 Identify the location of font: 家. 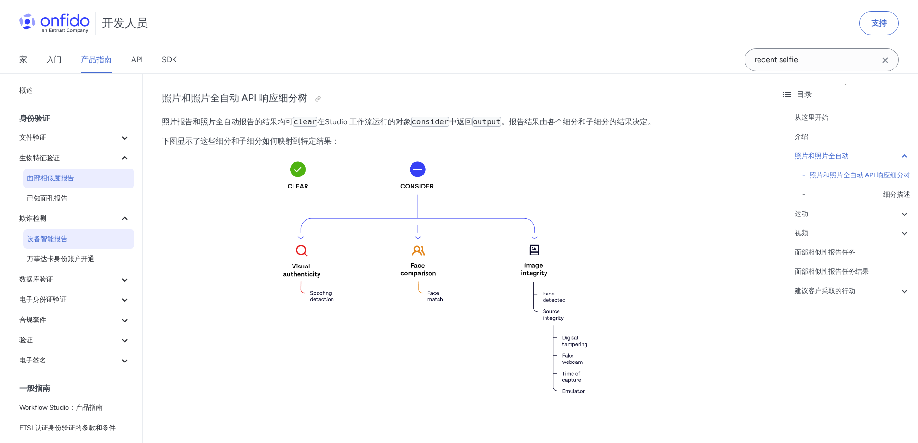
(23, 59).